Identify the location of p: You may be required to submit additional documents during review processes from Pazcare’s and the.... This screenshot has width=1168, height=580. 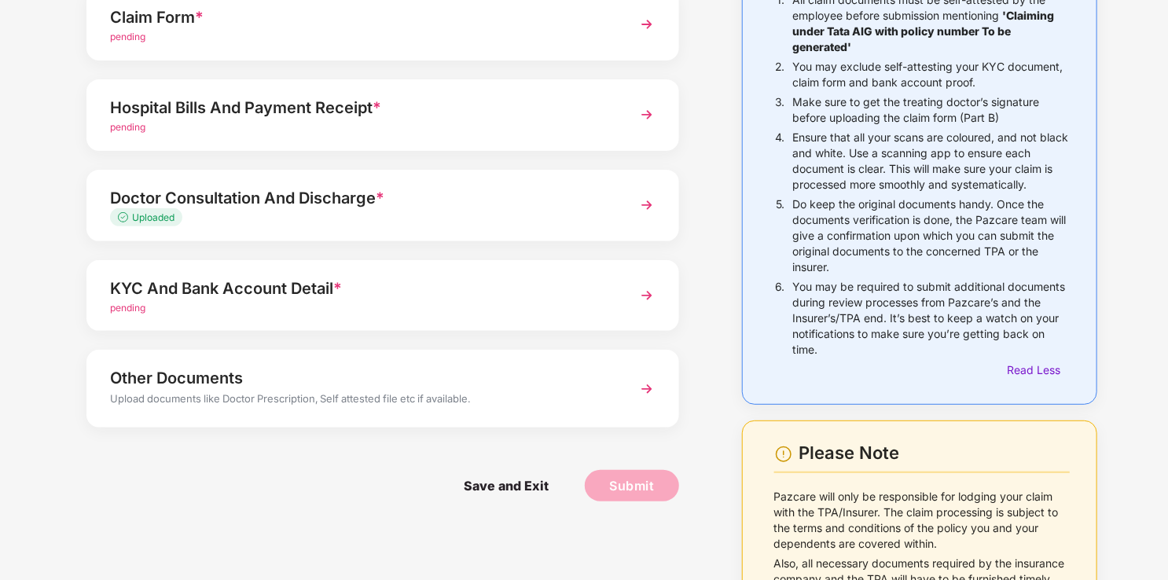
(931, 318).